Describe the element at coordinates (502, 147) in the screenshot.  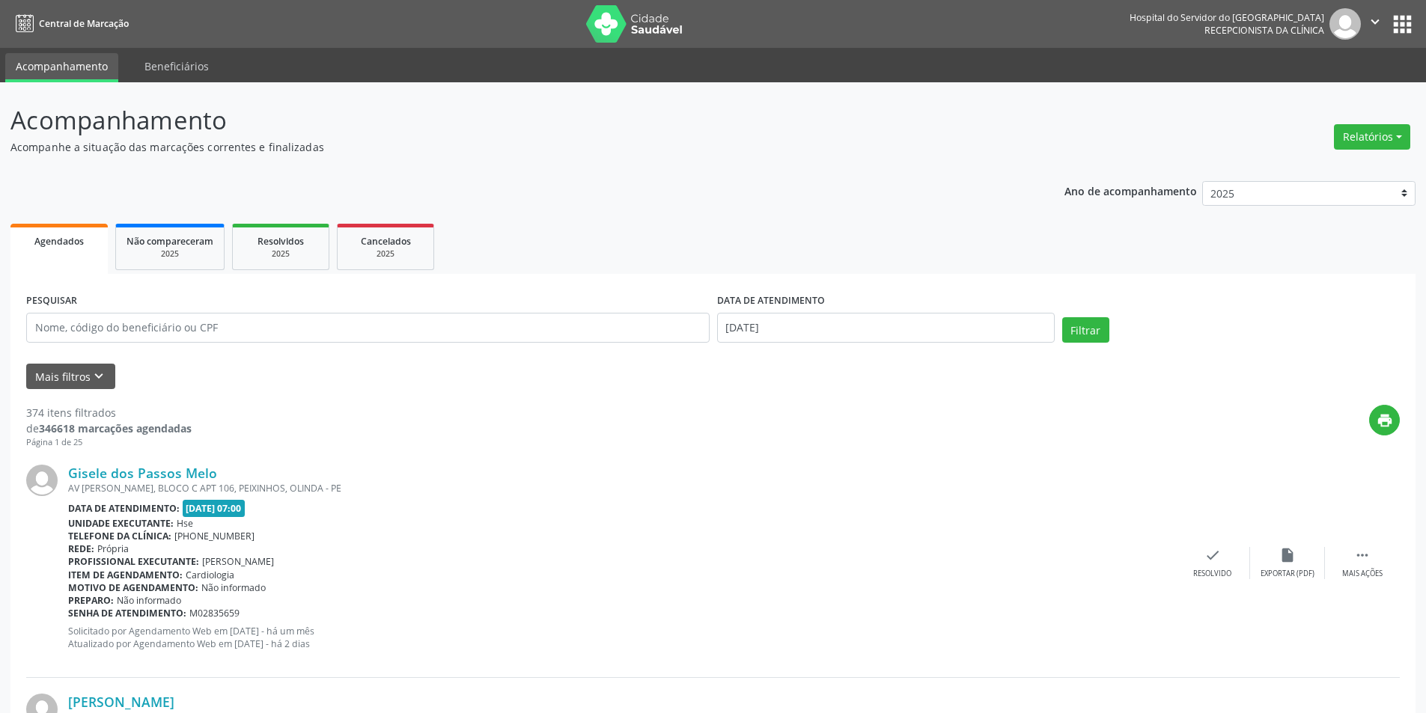
I see `p: Acompanhe a situação das marcações correntes e finalizadas` at that location.